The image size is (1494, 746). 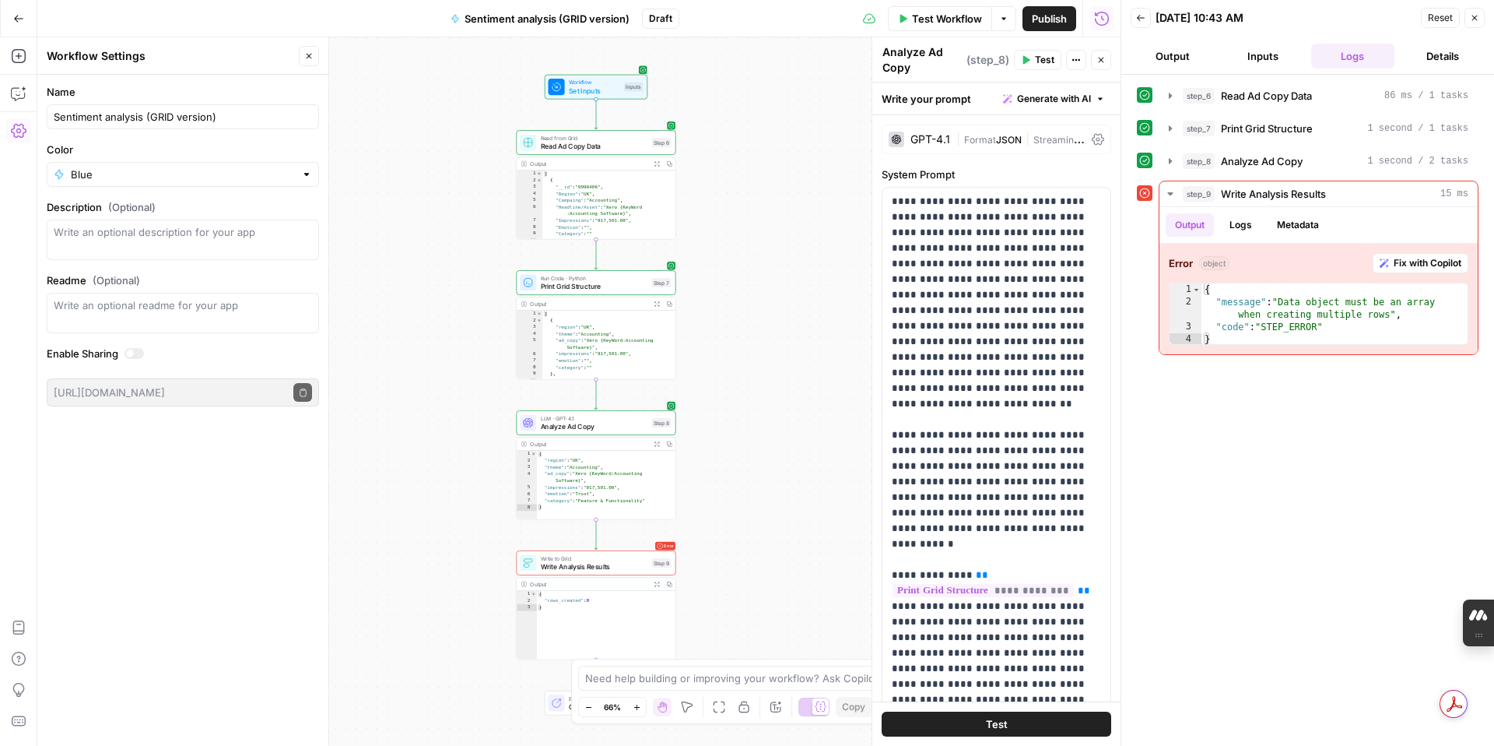 What do you see at coordinates (595, 184) in the screenshot?
I see `div: Read from GridRead Ad Copy DataStep 6Output[ { "__id":"9996406", "Region":"UK", "Campaing":"Accou...` at bounding box center [595, 184].